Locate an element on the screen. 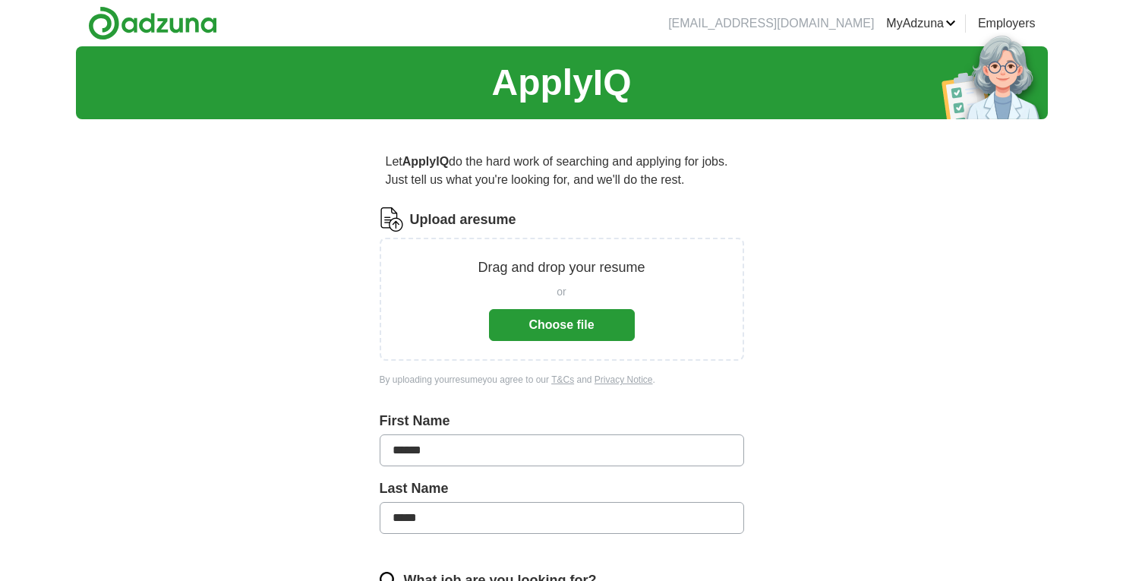 The image size is (1123, 581). a: Privacy Notice is located at coordinates (623, 380).